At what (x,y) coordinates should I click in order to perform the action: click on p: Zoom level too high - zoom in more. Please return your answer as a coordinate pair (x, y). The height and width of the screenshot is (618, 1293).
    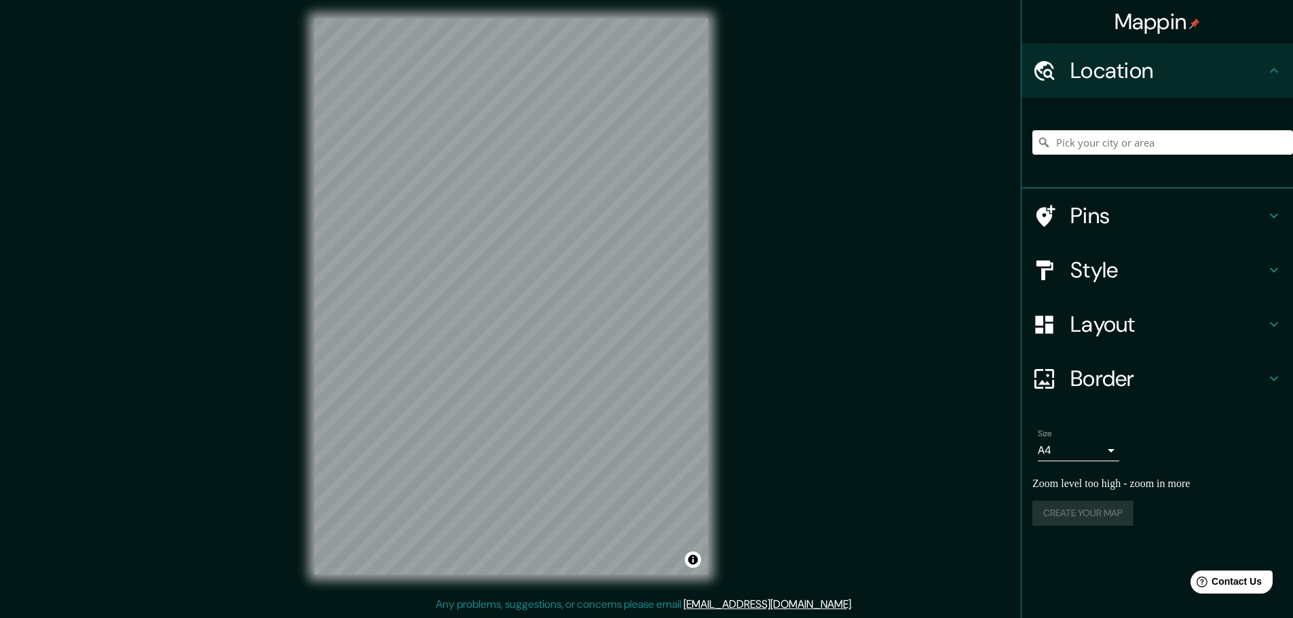
    Looking at the image, I should click on (1157, 484).